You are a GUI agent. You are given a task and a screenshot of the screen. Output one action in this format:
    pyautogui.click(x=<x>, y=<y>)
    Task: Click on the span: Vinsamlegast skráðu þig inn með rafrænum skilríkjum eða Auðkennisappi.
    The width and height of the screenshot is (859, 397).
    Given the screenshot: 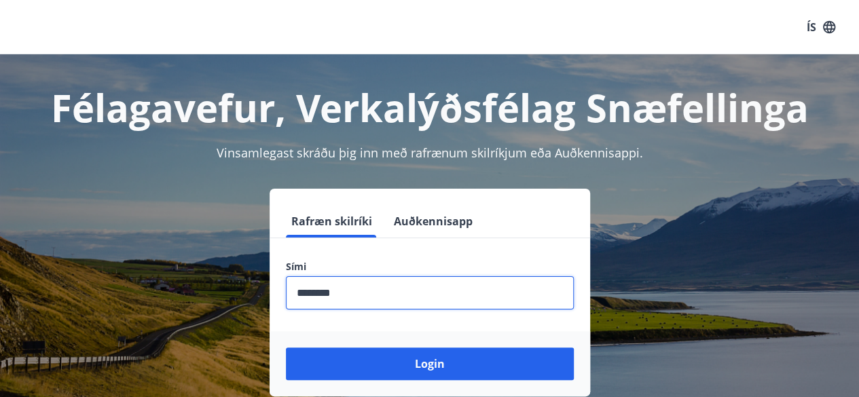 What is the action you would take?
    pyautogui.click(x=430, y=153)
    